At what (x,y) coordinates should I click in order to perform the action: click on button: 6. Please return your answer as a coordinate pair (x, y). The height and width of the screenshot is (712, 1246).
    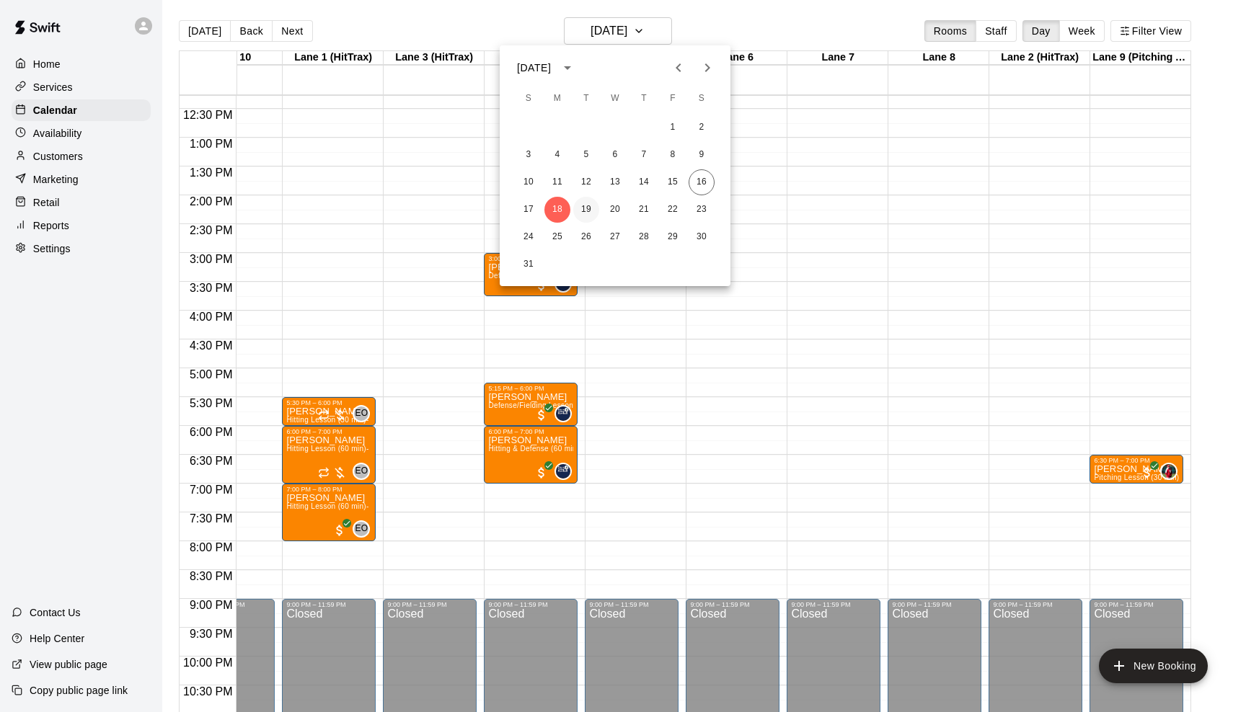
    Looking at the image, I should click on (615, 155).